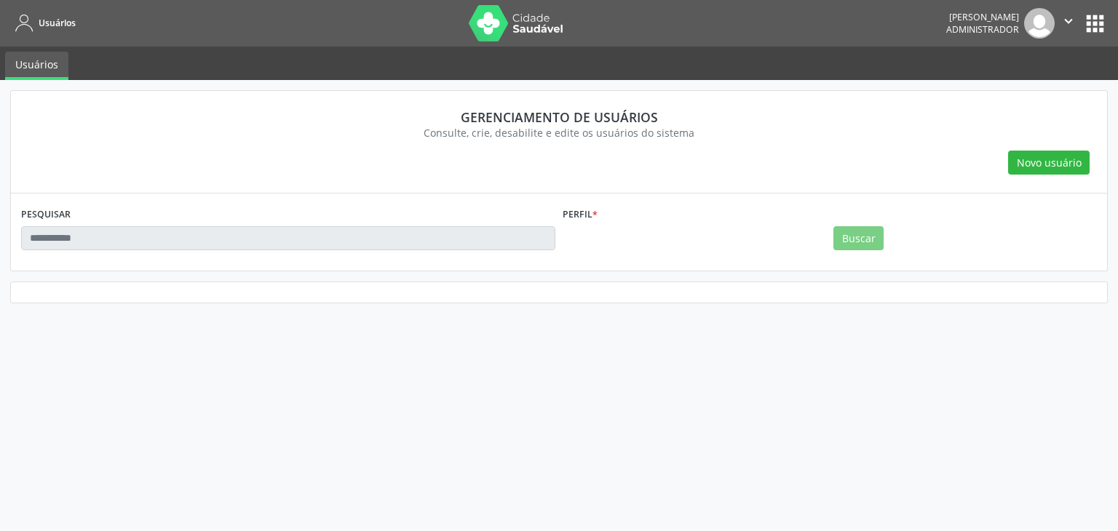  I want to click on span: Usuários, so click(57, 23).